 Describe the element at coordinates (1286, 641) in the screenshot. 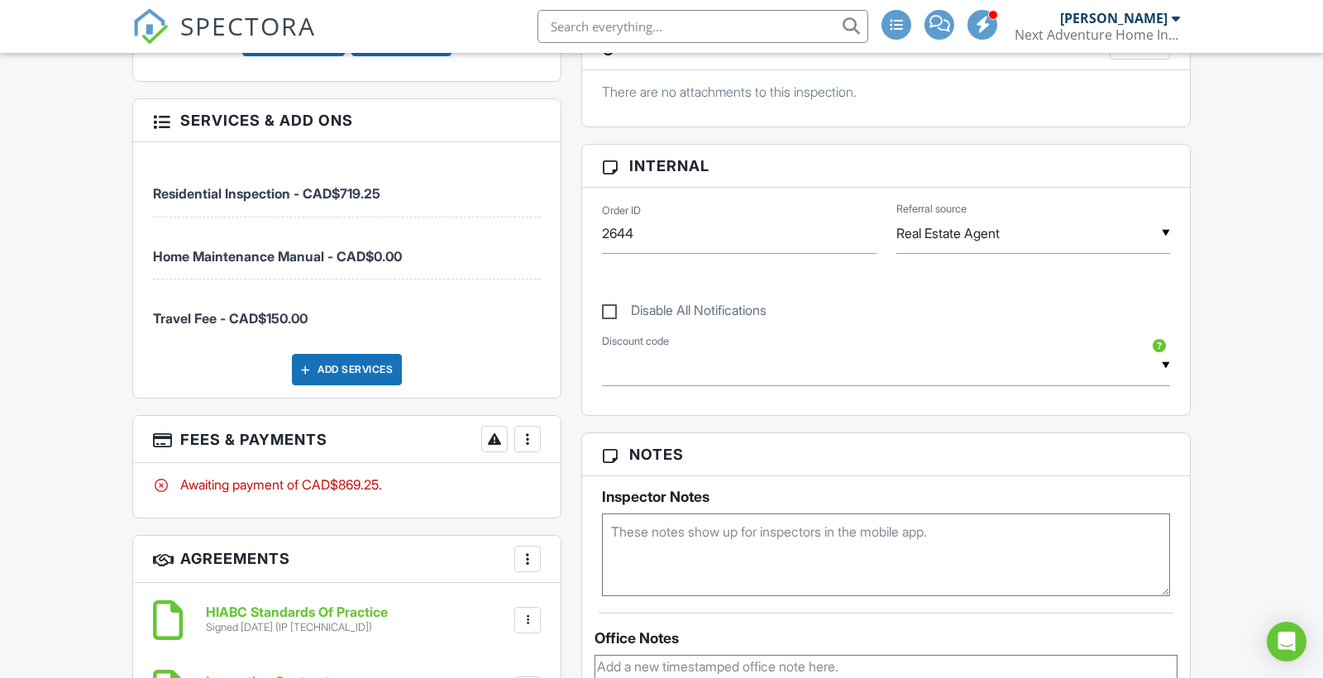

I see `div: Open Intercom Messenger` at that location.